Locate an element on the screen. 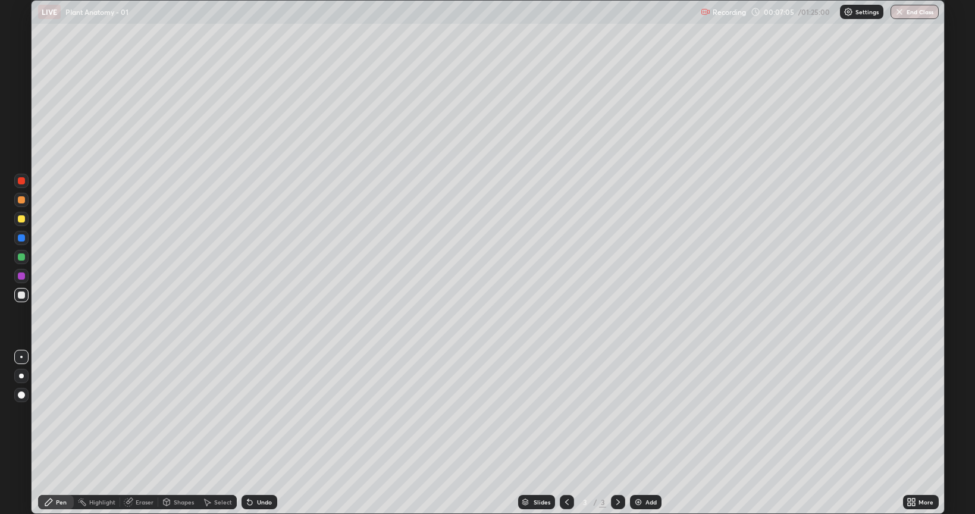 This screenshot has width=975, height=514. div: Slides is located at coordinates (542, 502).